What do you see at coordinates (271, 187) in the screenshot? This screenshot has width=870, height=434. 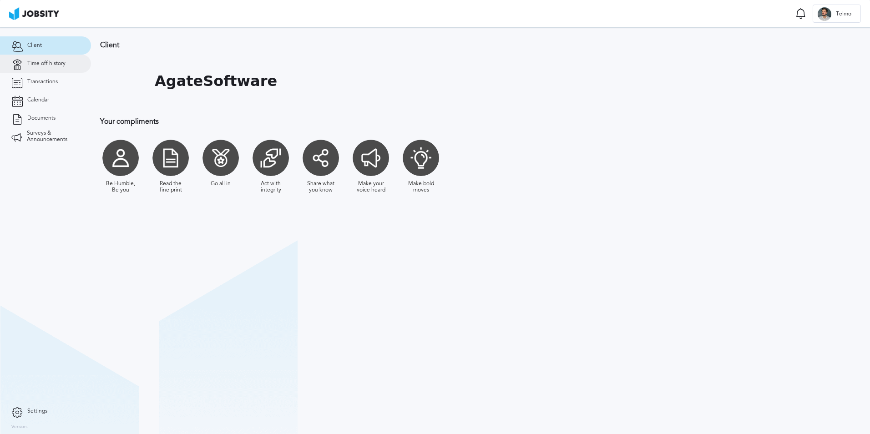 I see `div: Act with integrity` at bounding box center [271, 187].